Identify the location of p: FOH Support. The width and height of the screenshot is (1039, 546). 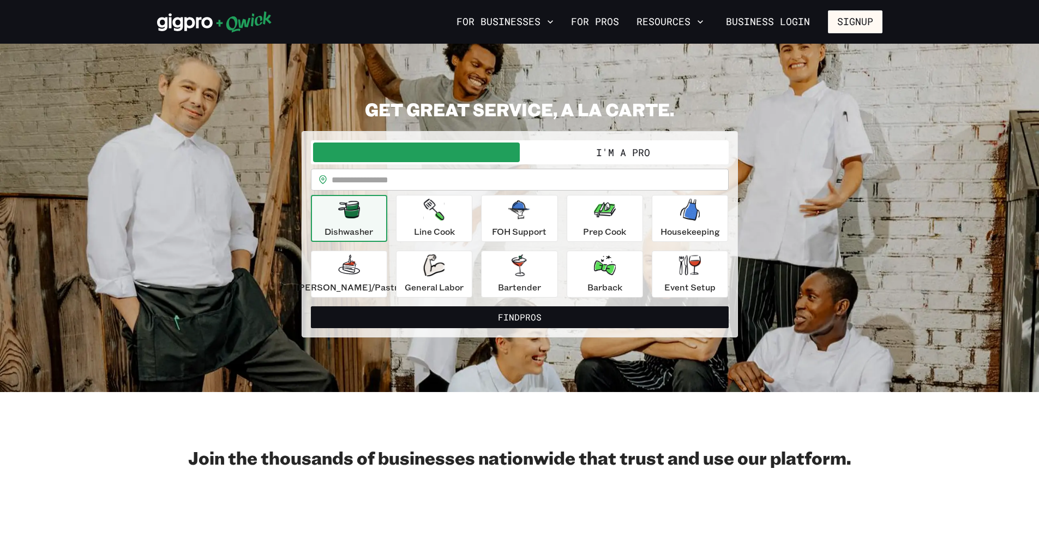
(519, 231).